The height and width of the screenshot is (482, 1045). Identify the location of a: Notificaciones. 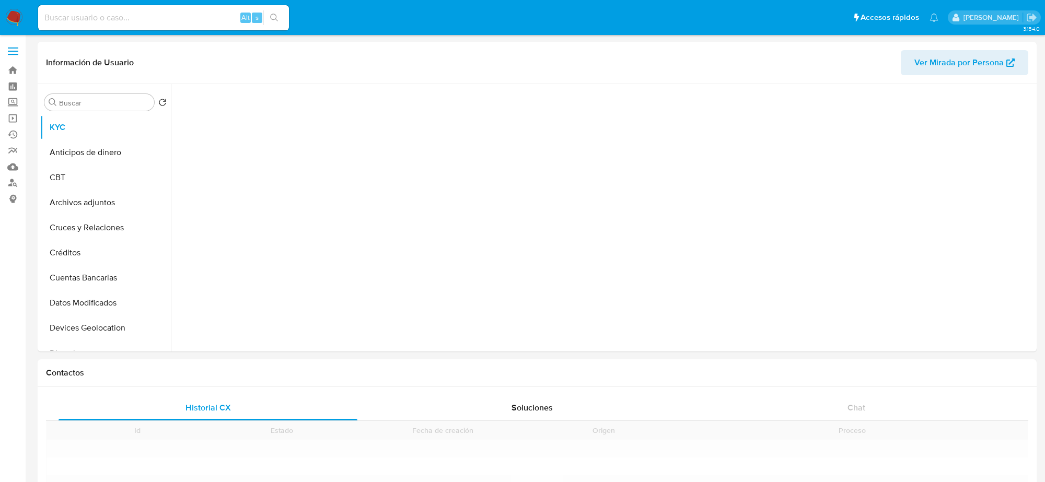
(934, 17).